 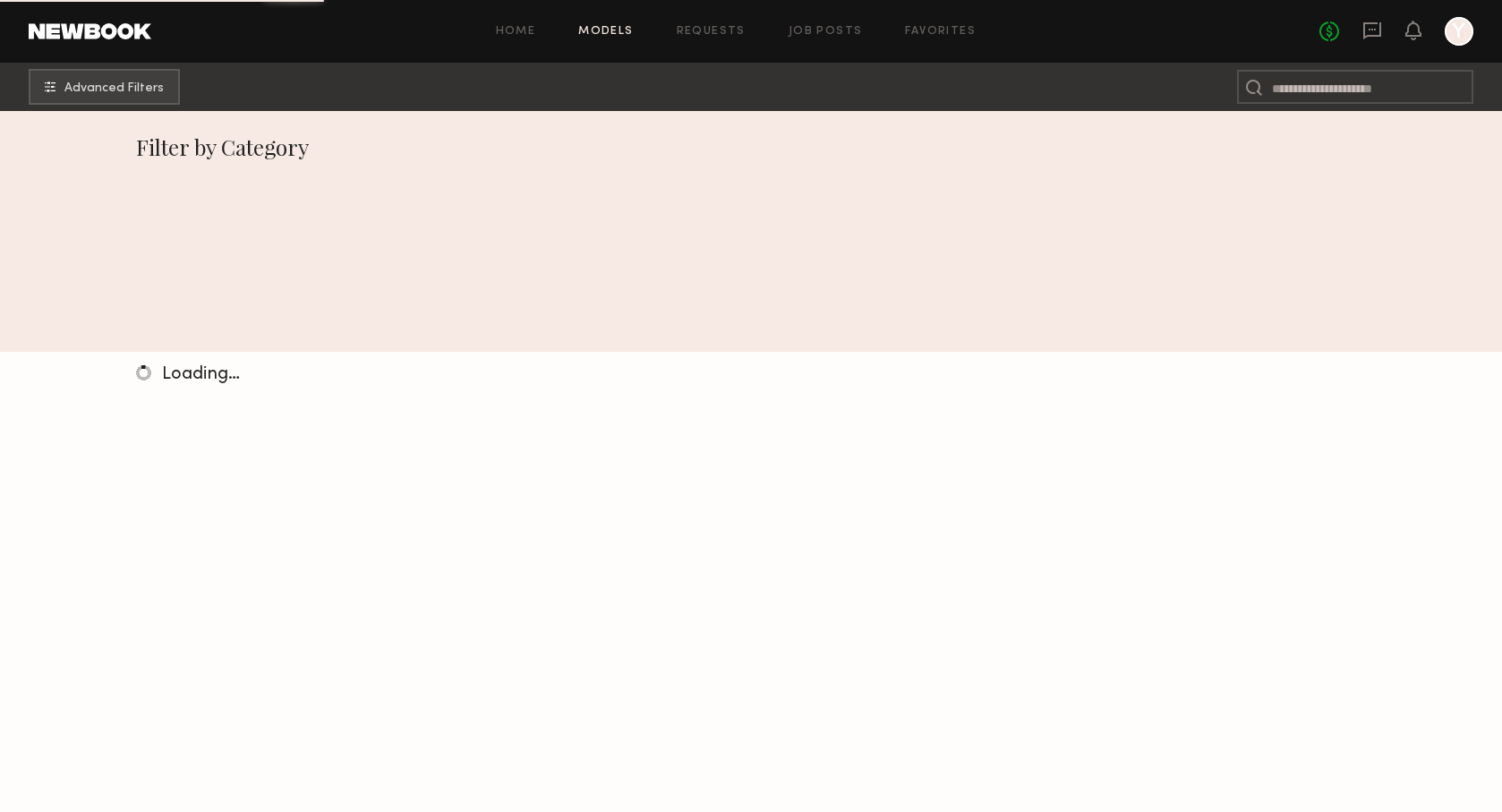 What do you see at coordinates (200, 374) in the screenshot?
I see `span: Loading…` at bounding box center [200, 374].